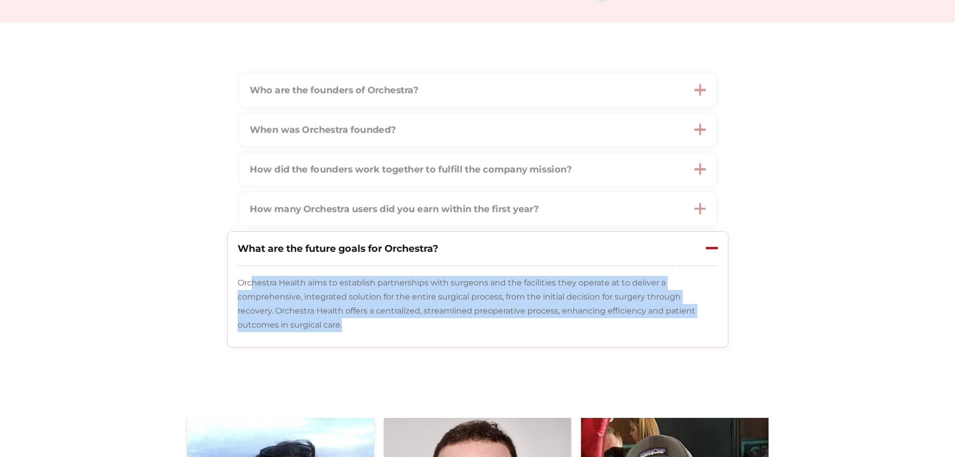  Describe the element at coordinates (410, 169) in the screenshot. I see `strong: How did the founders work together to fulfill the company mission?` at that location.